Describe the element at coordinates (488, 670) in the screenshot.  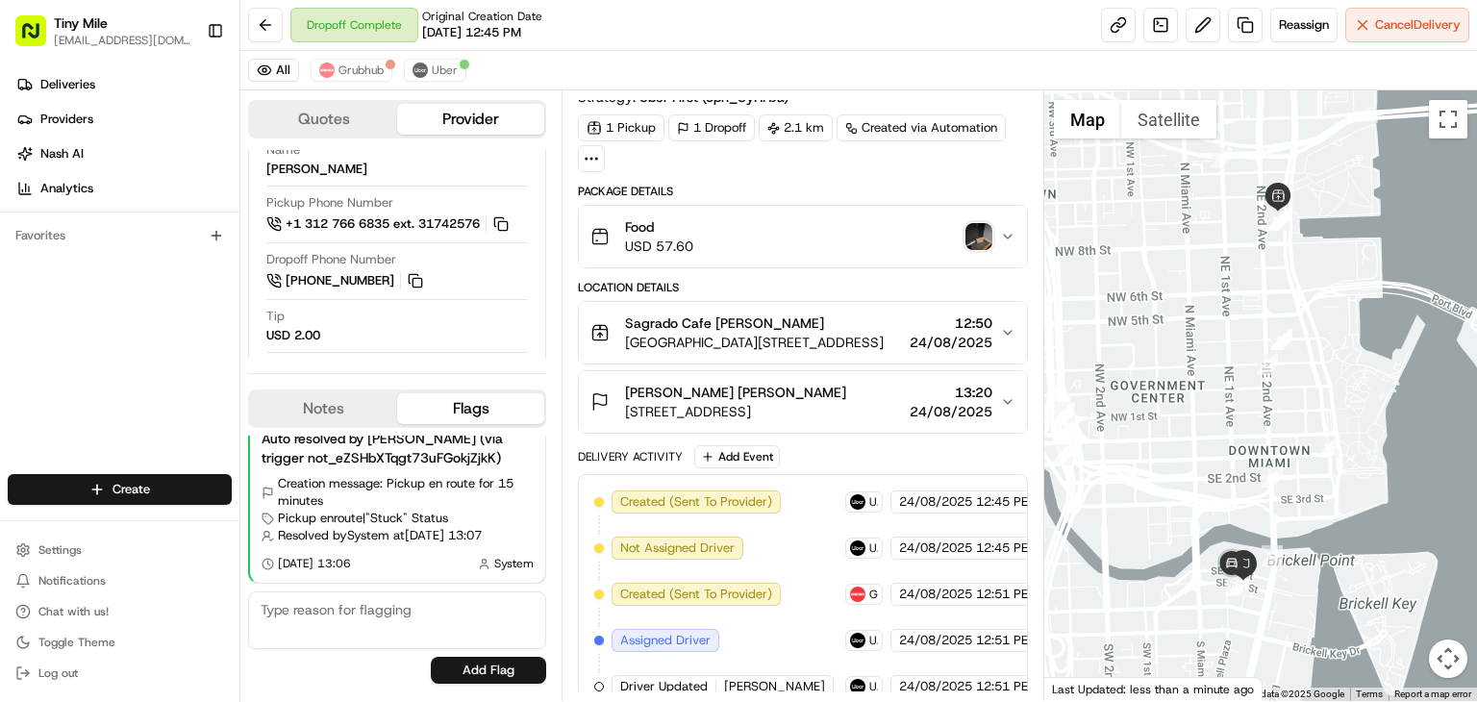
I see `button: Add Flag` at that location.